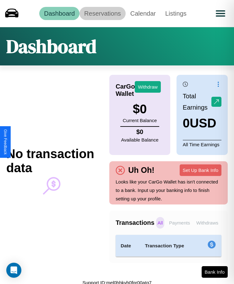  What do you see at coordinates (169, 246) in the screenshot?
I see `h4: Transaction Type` at bounding box center [169, 246].